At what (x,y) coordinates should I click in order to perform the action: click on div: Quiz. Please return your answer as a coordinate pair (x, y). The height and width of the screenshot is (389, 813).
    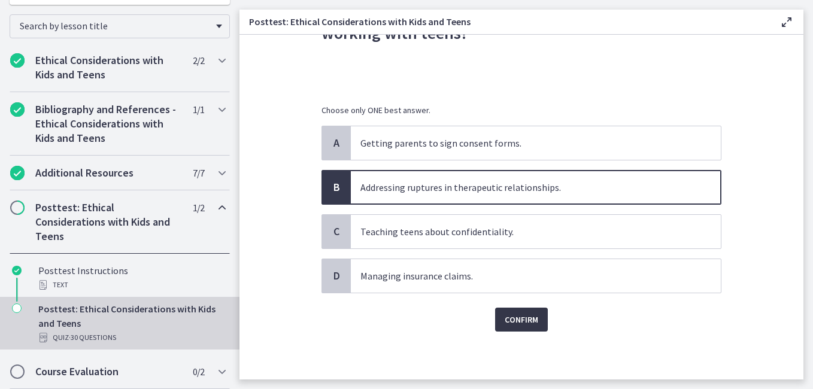
    Looking at the image, I should click on (132, 338).